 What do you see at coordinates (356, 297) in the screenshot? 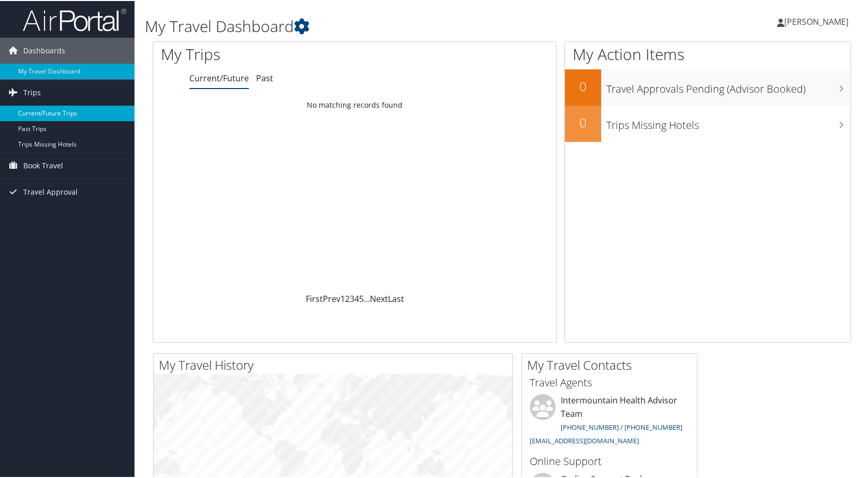
I see `a: 4` at bounding box center [356, 297].